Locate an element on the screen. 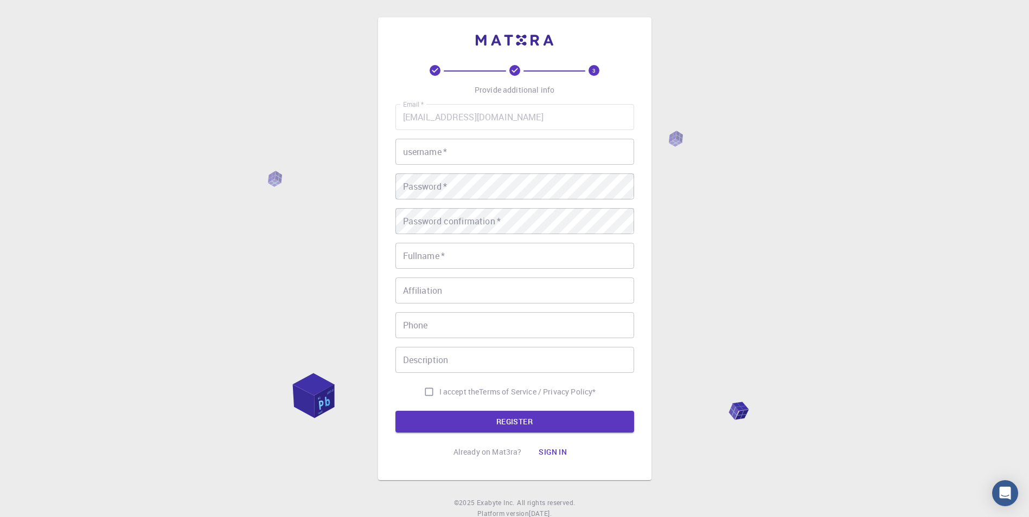 The height and width of the screenshot is (517, 1029). span: © 2025 is located at coordinates (465, 503).